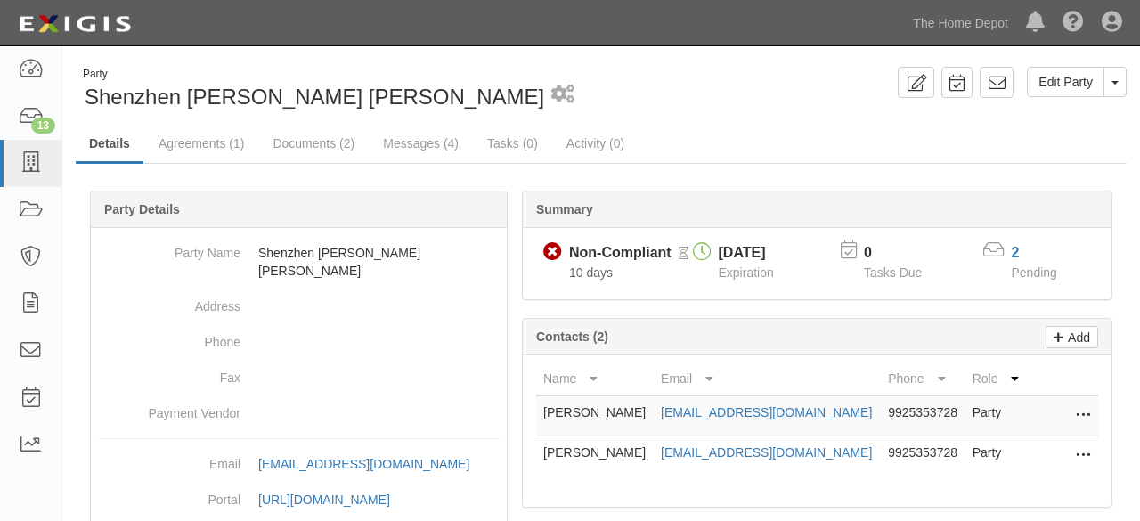 The height and width of the screenshot is (521, 1140). I want to click on div: Shenzhen Jinglei Chuangxin Youxian Gongsi, so click(331, 89).